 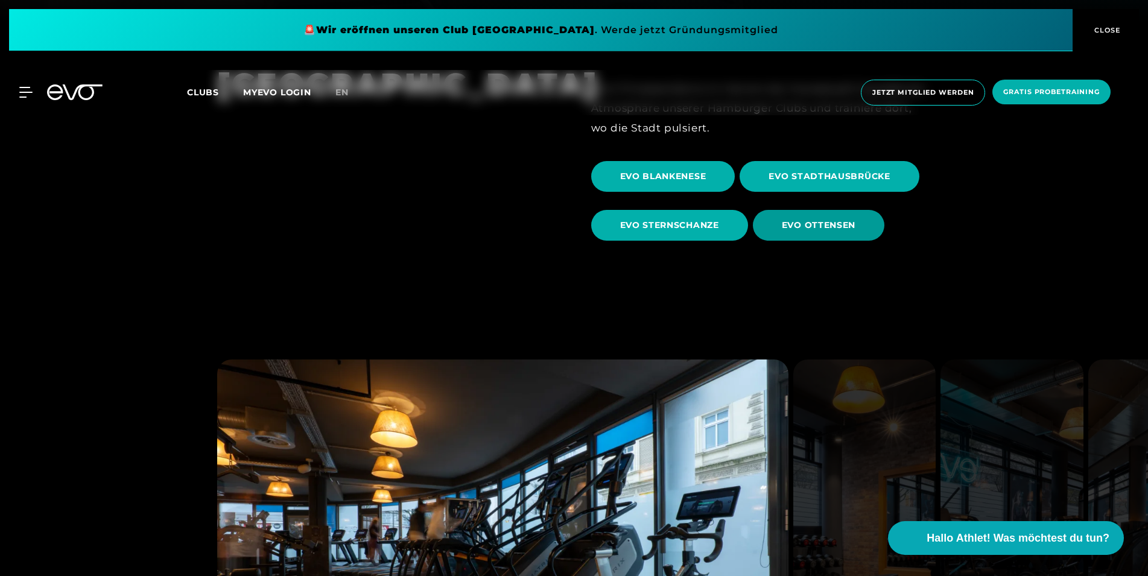 I want to click on span: EVO STADTHAUSBRÜCKE, so click(x=829, y=176).